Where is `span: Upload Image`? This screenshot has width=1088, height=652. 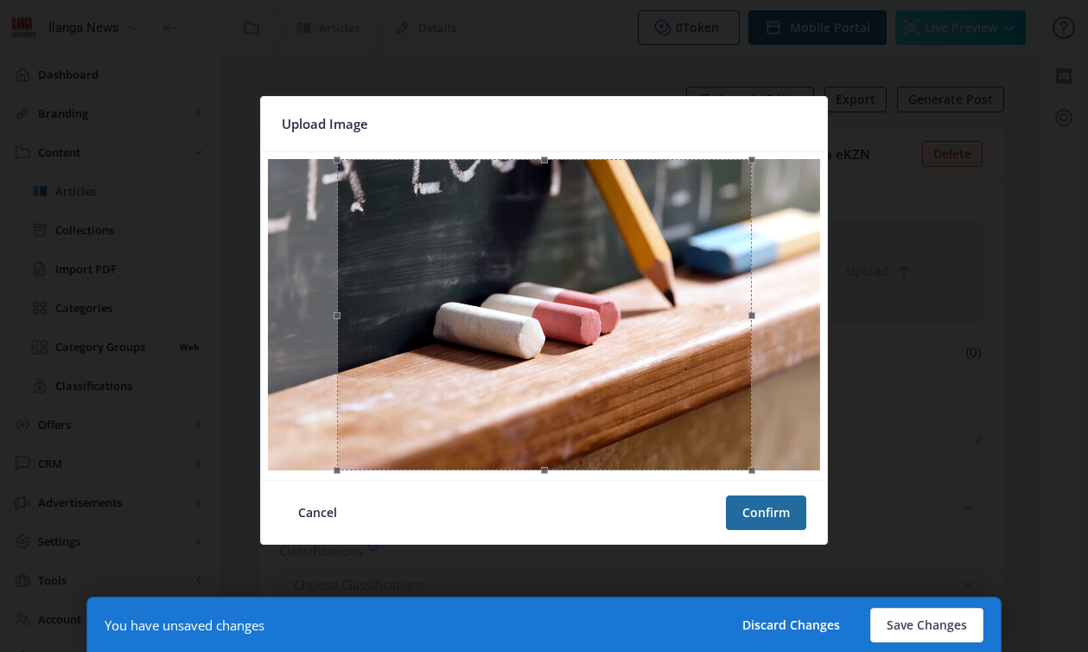 span: Upload Image is located at coordinates (325, 124).